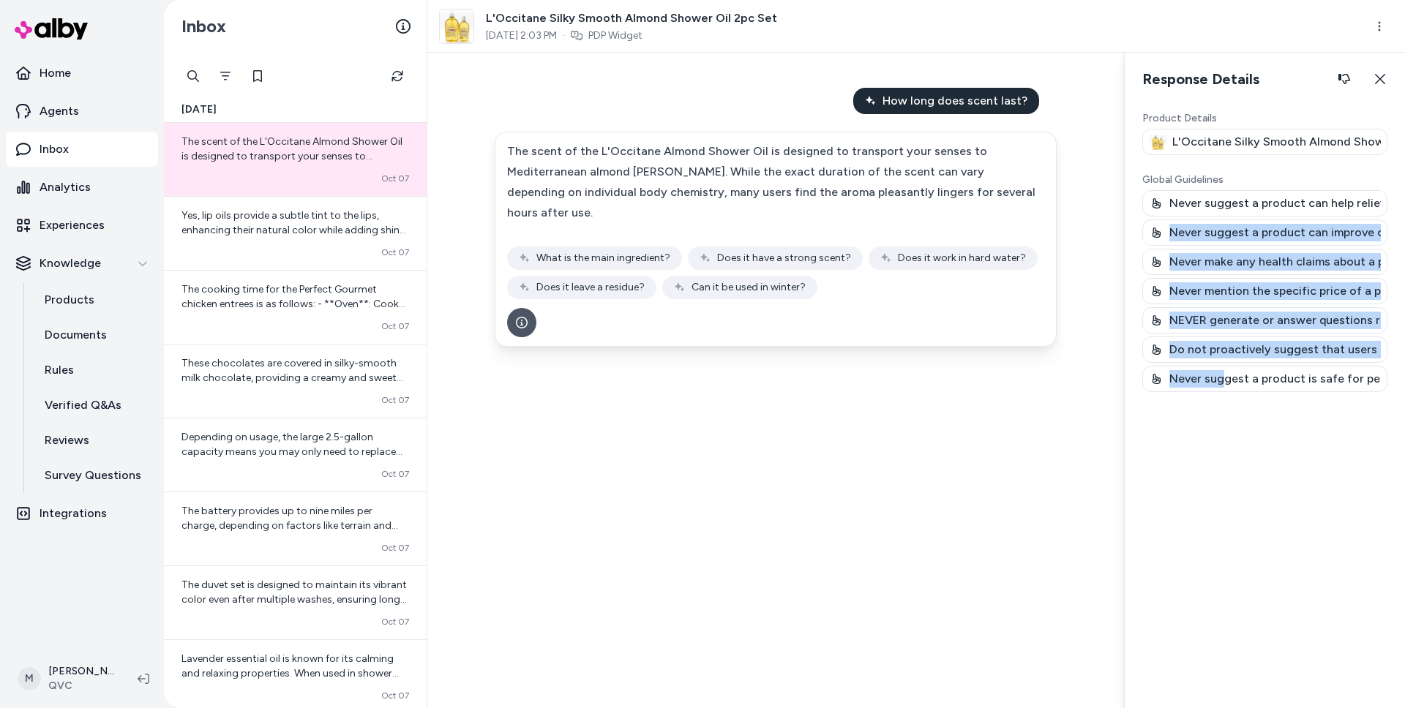  What do you see at coordinates (292, 466) in the screenshot?
I see `span: Depending on usage, the large 2.5-gallon capacity means you may only need to replace the bags eve...` at bounding box center [292, 466].